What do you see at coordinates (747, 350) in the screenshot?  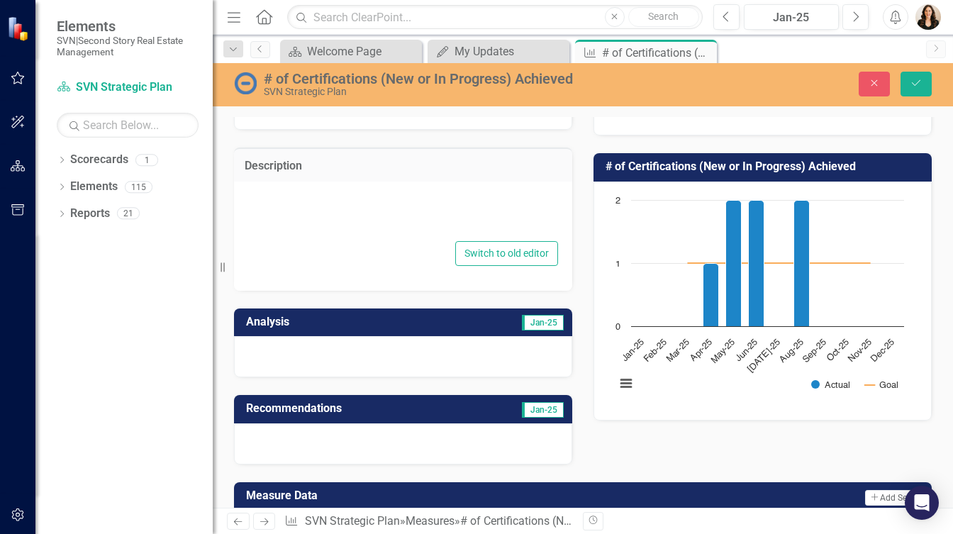 I see `text: Jun-25` at bounding box center [747, 350].